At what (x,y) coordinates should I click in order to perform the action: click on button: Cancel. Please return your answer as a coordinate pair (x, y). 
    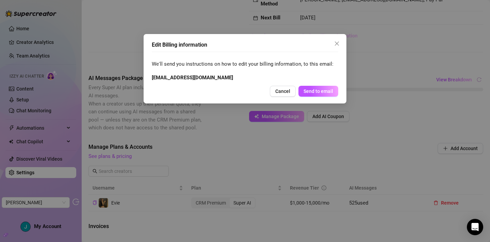
    Looking at the image, I should click on (283, 91).